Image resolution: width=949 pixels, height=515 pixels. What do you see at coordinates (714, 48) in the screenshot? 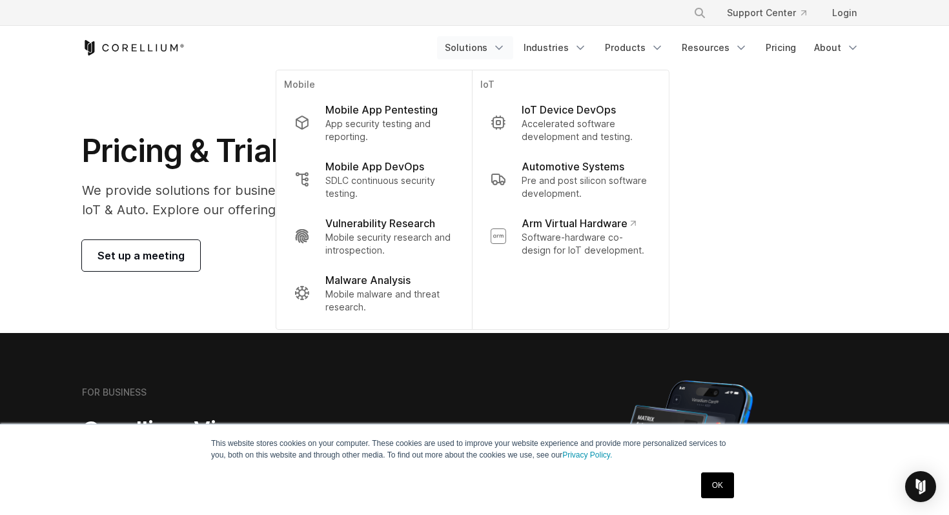
I see `a: Resources` at bounding box center [714, 48].